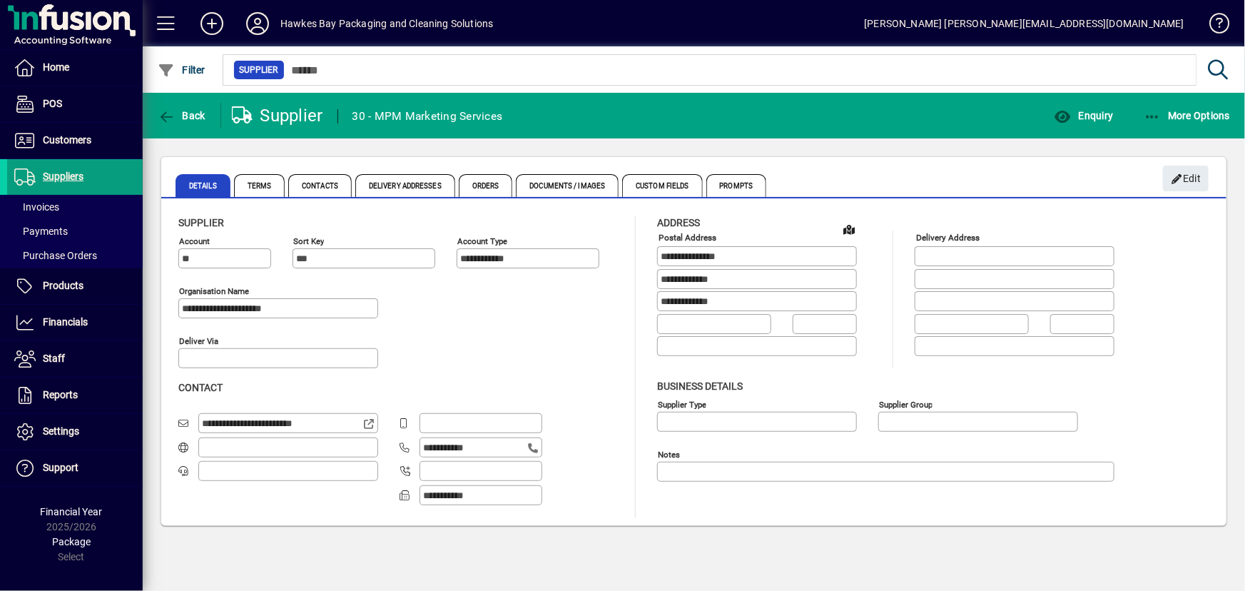 This screenshot has height=591, width=1245. Describe the element at coordinates (75, 323) in the screenshot. I see `a: Financials` at that location.